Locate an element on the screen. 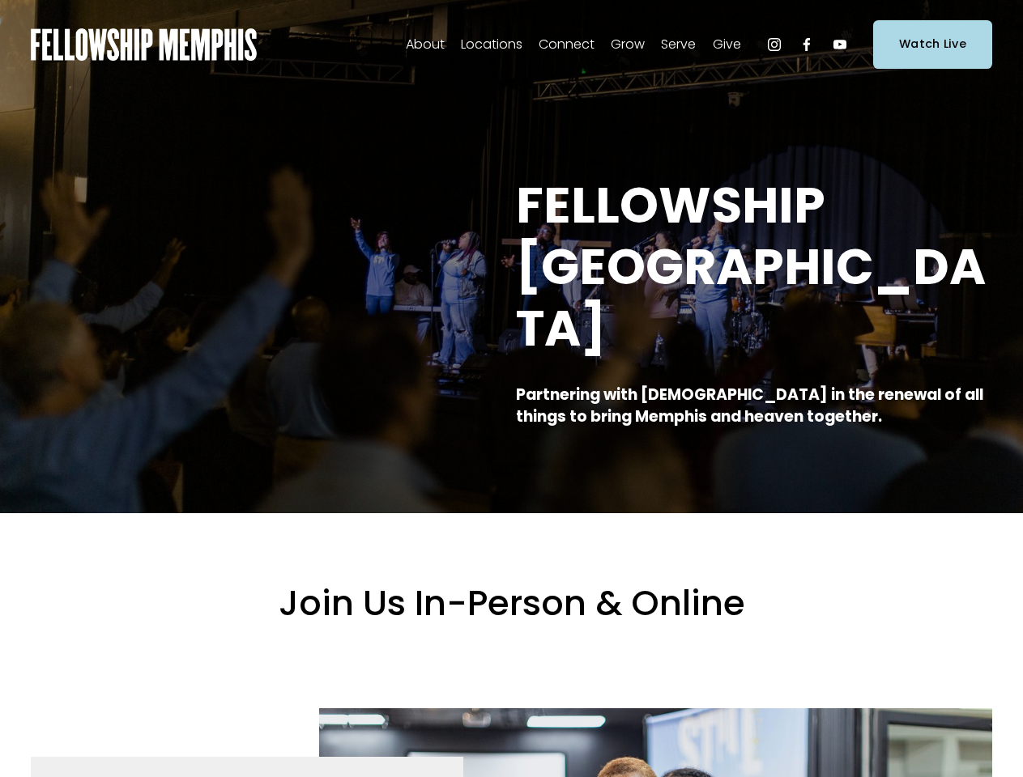 This screenshot has height=777, width=1023. span: Serve is located at coordinates (678, 45).